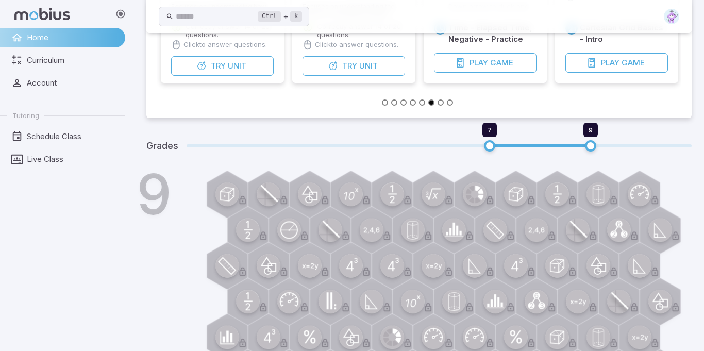 Image resolution: width=704 pixels, height=351 pixels. I want to click on button: Go to slide 1, so click(385, 103).